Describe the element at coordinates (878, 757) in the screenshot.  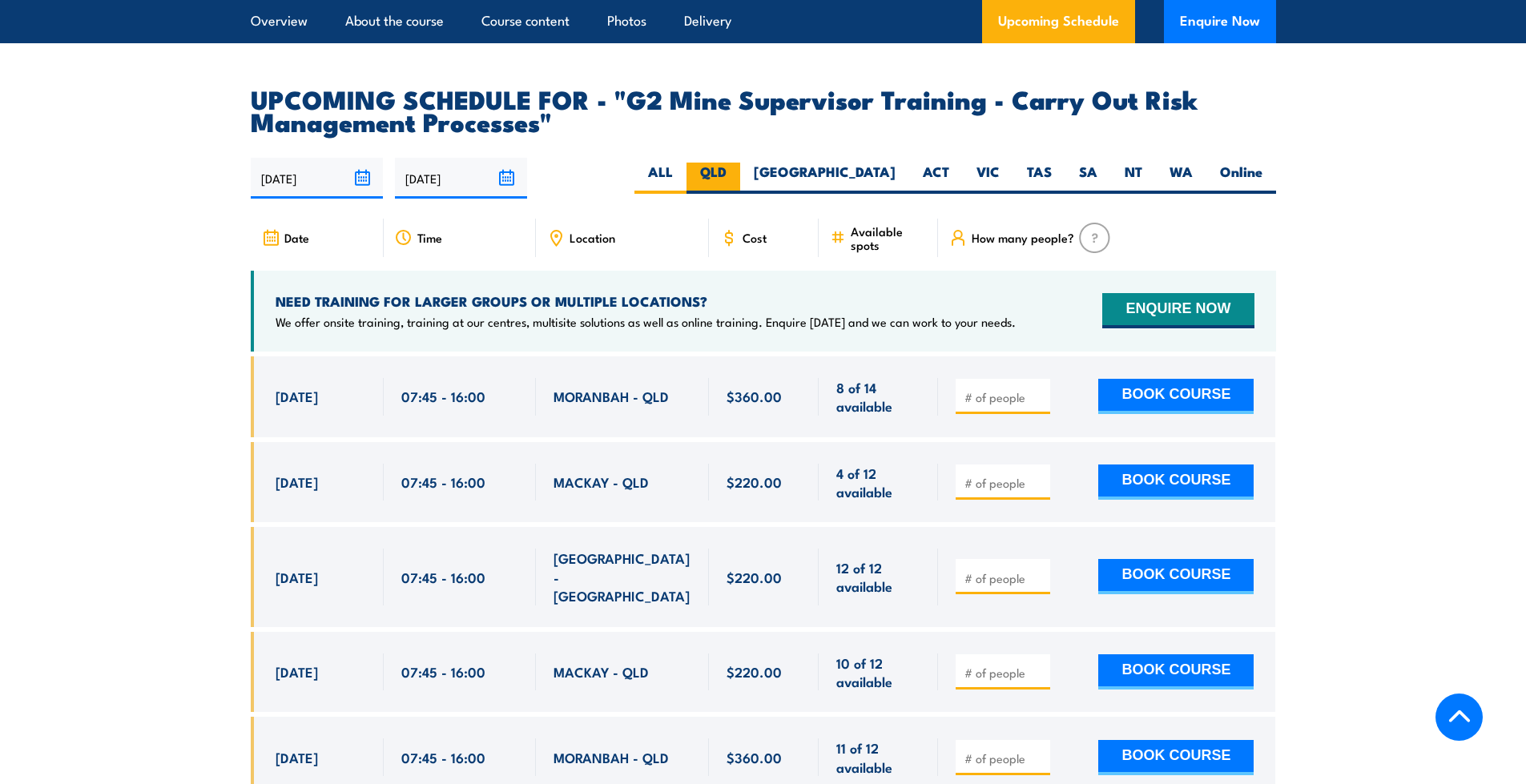
I see `span: 11 of 12 available` at that location.